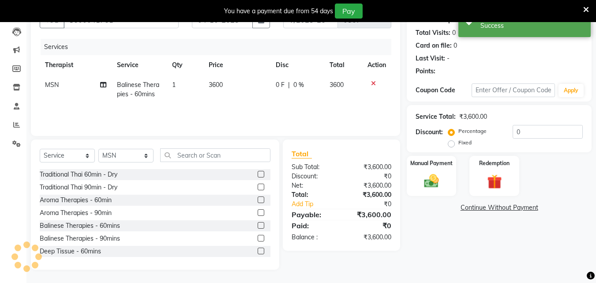 The image size is (596, 283). What do you see at coordinates (298, 85) in the screenshot?
I see `span: 0 %` at bounding box center [298, 85].